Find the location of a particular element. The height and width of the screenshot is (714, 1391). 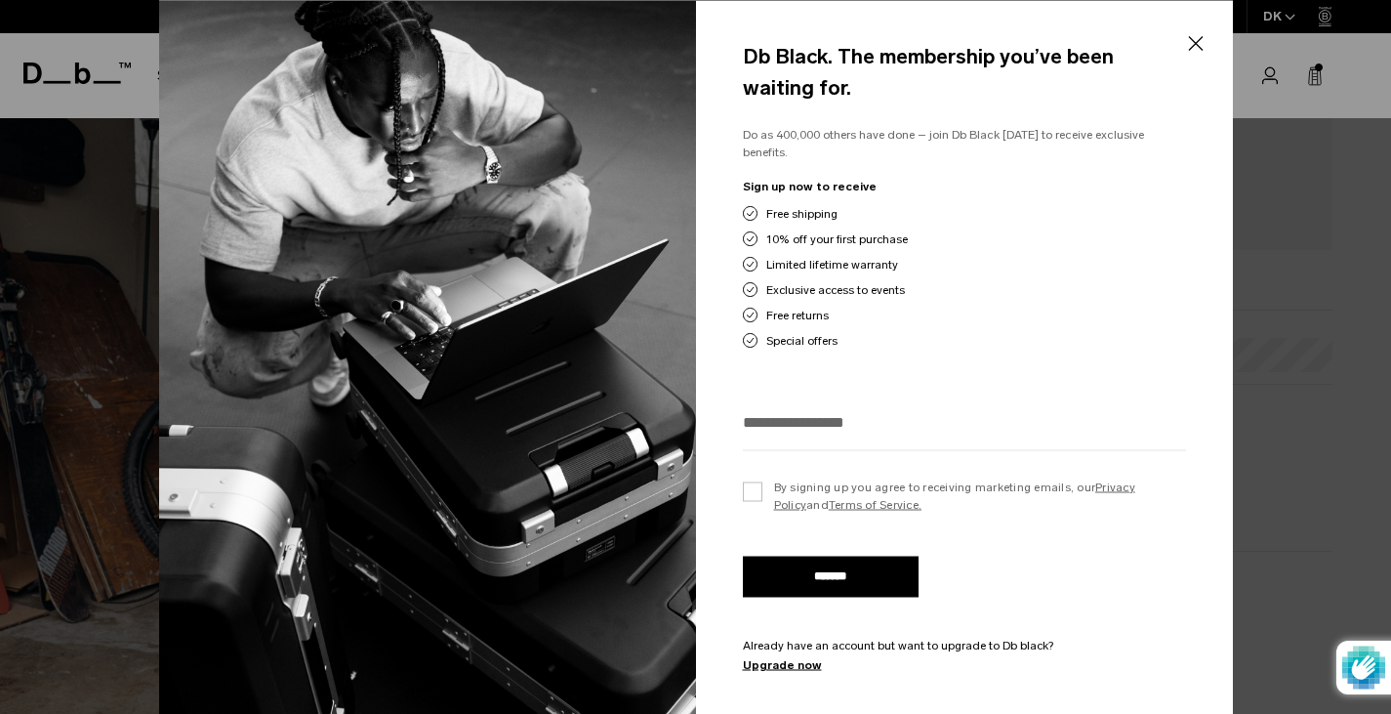

label: By signing up you agree to receiving marketing emails, our and is located at coordinates (965, 495).